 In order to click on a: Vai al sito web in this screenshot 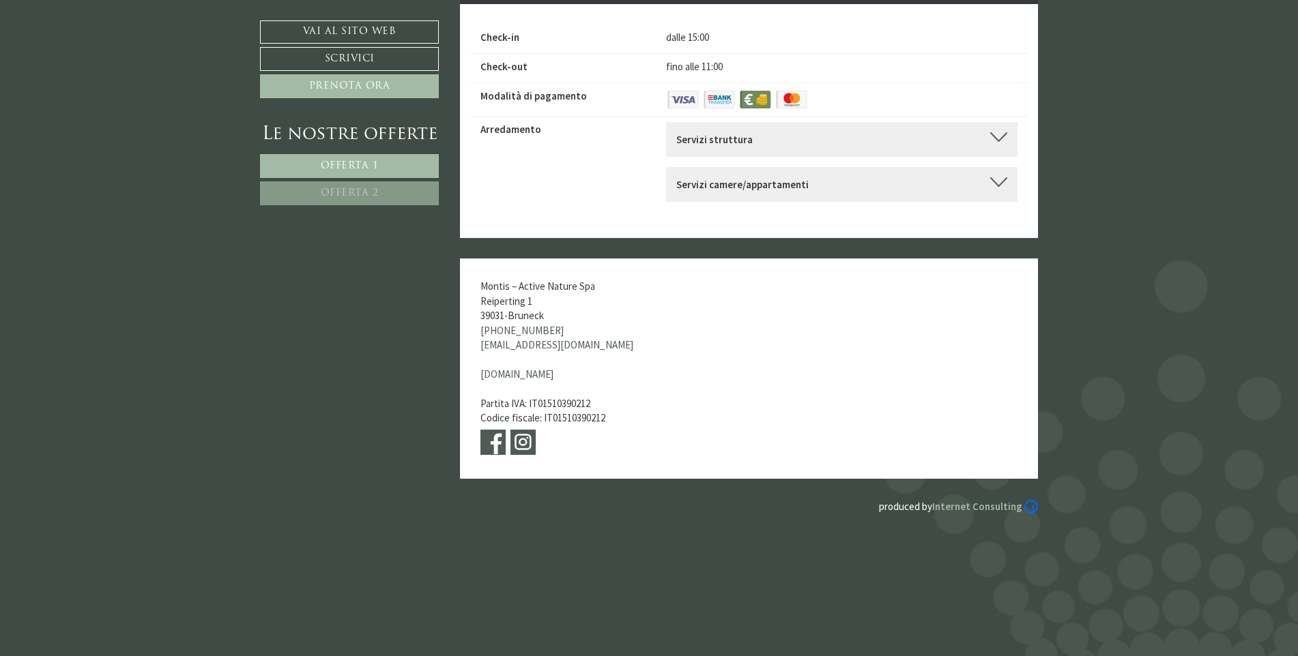, I will do `click(349, 32)`.